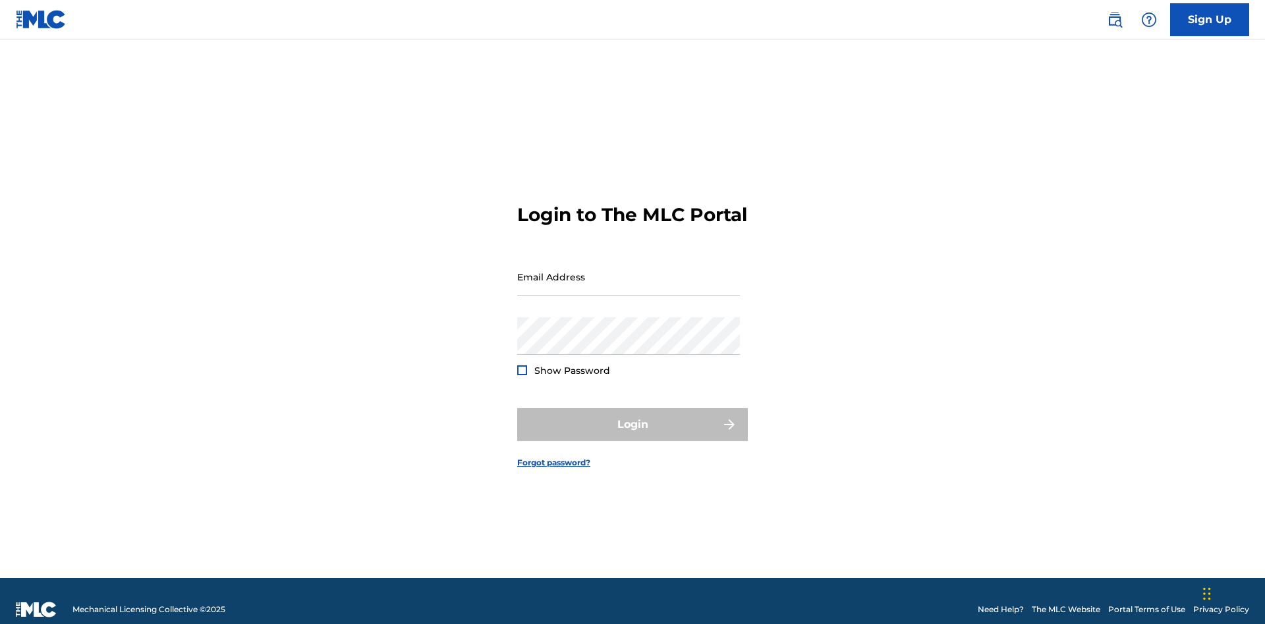 This screenshot has height=624, width=1265. What do you see at coordinates (1207, 594) in the screenshot?
I see `div: Drag` at bounding box center [1207, 594].